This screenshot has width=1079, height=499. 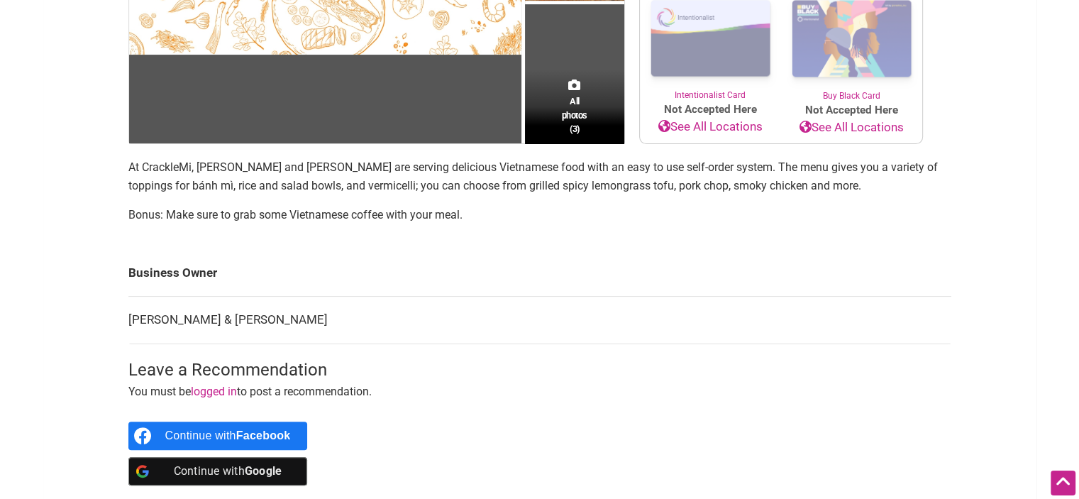 What do you see at coordinates (263, 470) in the screenshot?
I see `b: Google` at bounding box center [263, 470].